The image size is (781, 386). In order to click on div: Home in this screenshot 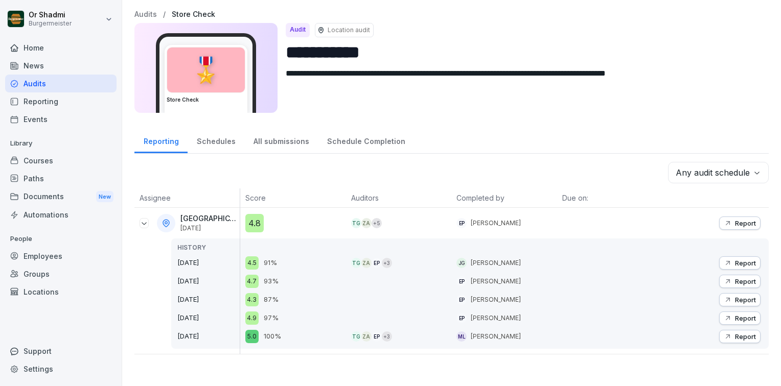, I will do `click(61, 48)`.